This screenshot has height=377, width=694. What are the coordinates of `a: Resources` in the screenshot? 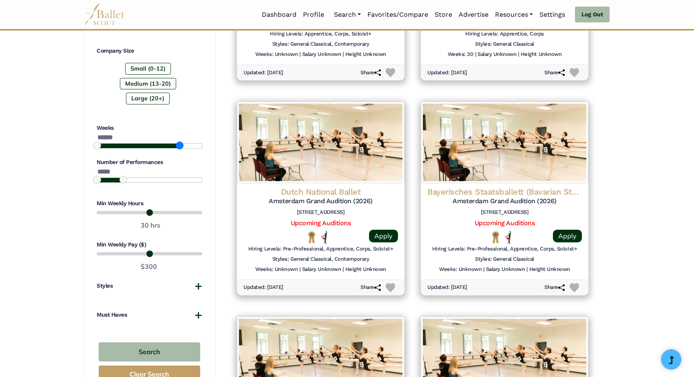 It's located at (514, 15).